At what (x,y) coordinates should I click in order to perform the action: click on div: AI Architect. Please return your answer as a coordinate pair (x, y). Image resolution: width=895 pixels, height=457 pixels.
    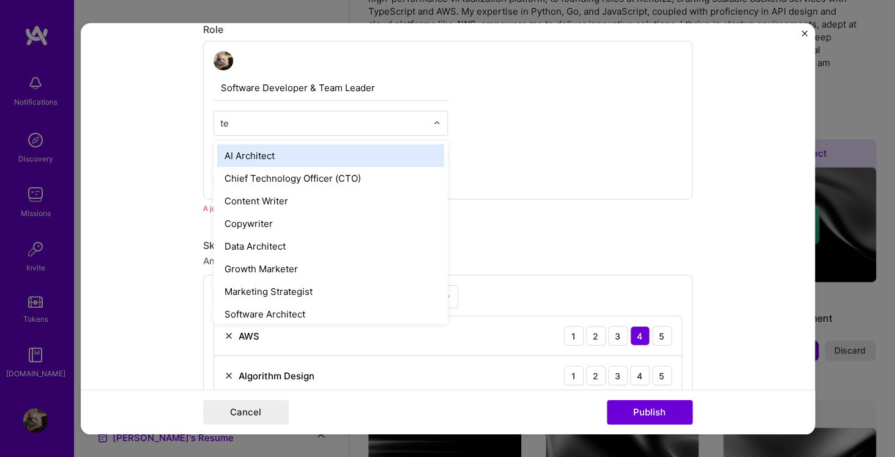
    Looking at the image, I should click on (330, 155).